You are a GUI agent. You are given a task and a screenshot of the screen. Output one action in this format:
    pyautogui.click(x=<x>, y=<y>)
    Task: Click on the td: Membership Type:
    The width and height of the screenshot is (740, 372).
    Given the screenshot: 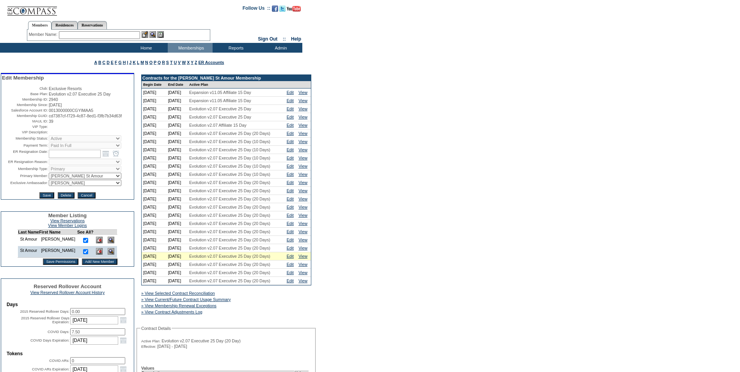 What is the action you would take?
    pyautogui.click(x=25, y=169)
    